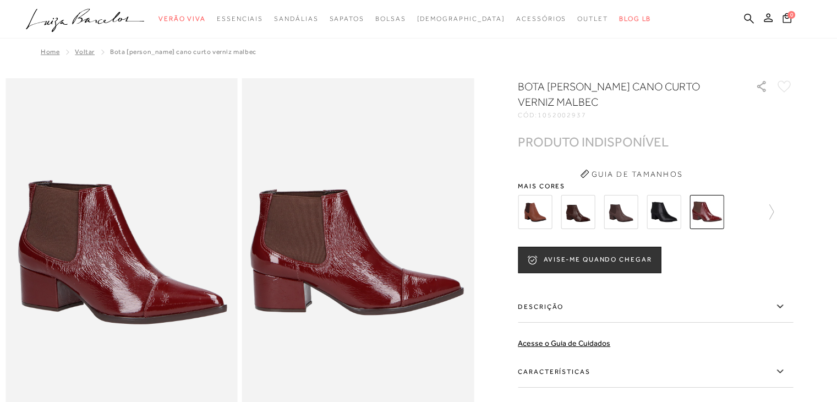  What do you see at coordinates (541, 19) in the screenshot?
I see `span: Acessórios` at bounding box center [541, 19].